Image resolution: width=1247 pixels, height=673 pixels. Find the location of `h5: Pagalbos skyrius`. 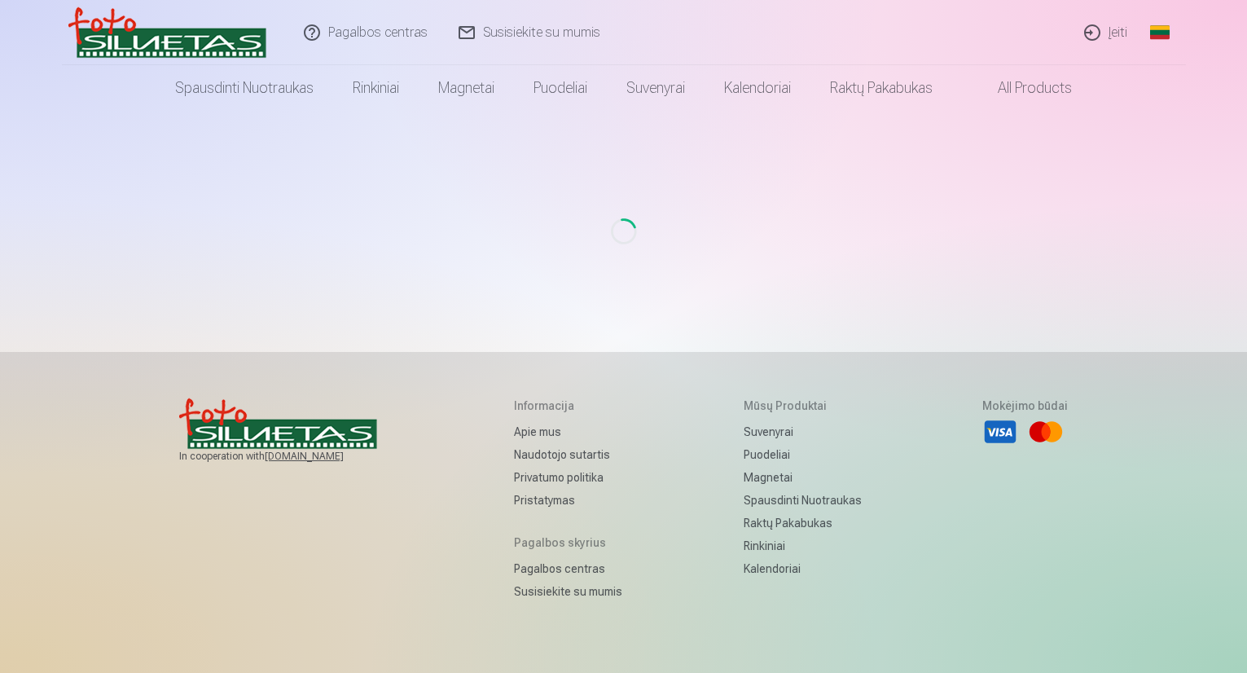

h5: Pagalbos skyrius is located at coordinates (568, 543).